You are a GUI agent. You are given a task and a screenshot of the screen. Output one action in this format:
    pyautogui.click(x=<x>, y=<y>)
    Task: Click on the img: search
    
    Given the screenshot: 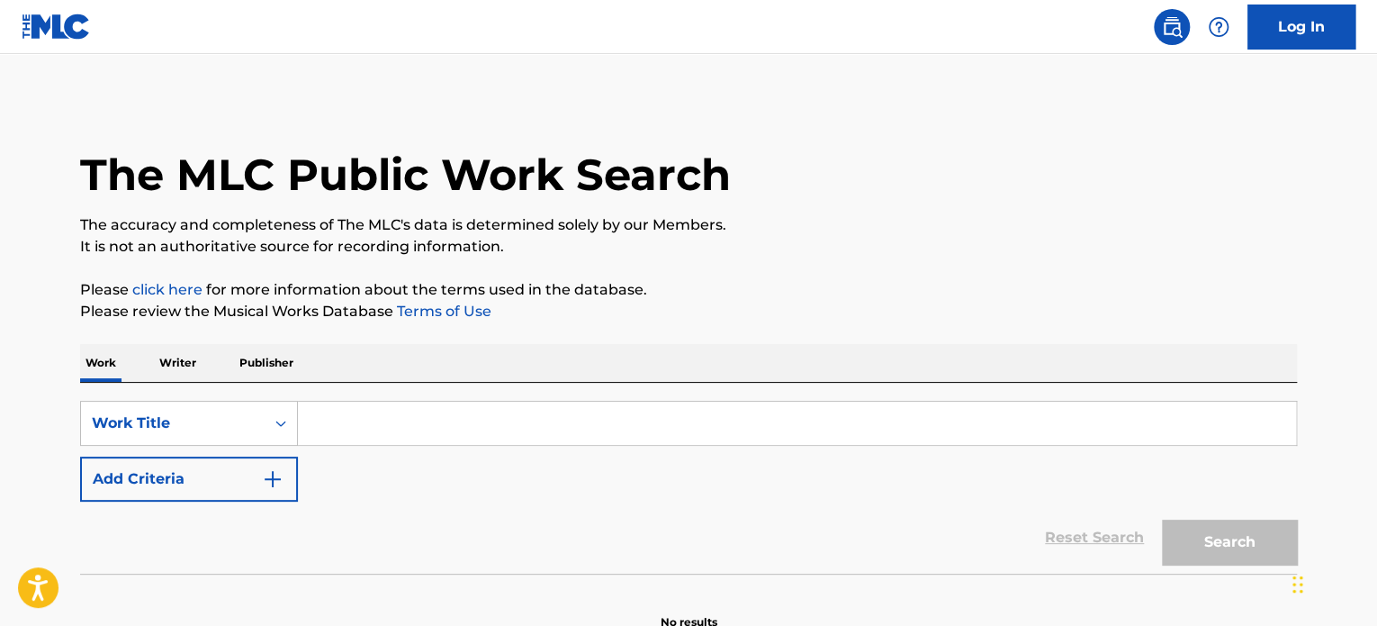 What is the action you would take?
    pyautogui.click(x=1172, y=27)
    